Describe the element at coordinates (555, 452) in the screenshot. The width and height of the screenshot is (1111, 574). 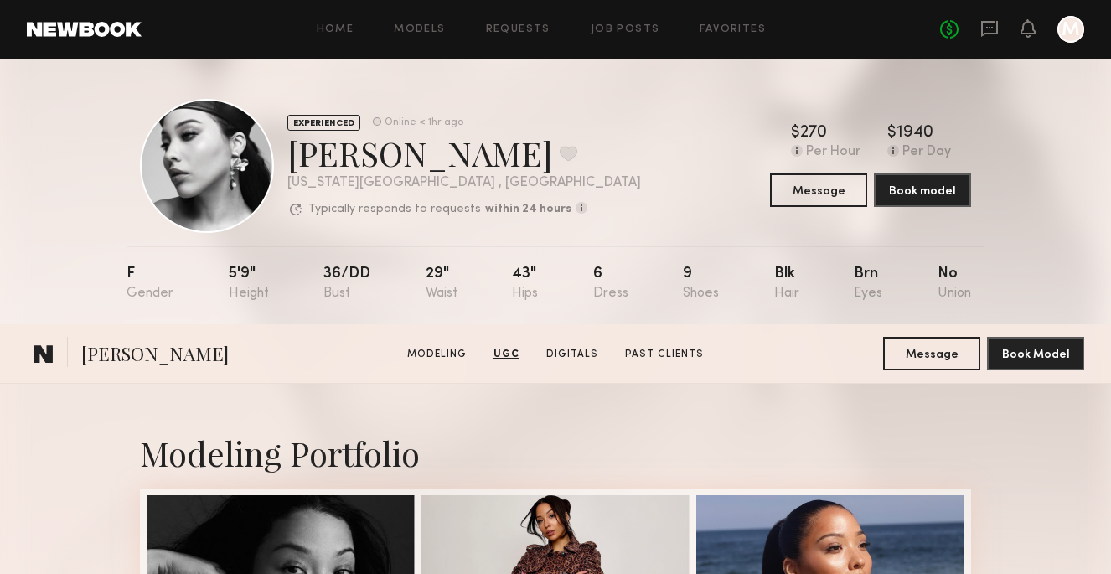
I see `div: Modeling Portfolio` at that location.